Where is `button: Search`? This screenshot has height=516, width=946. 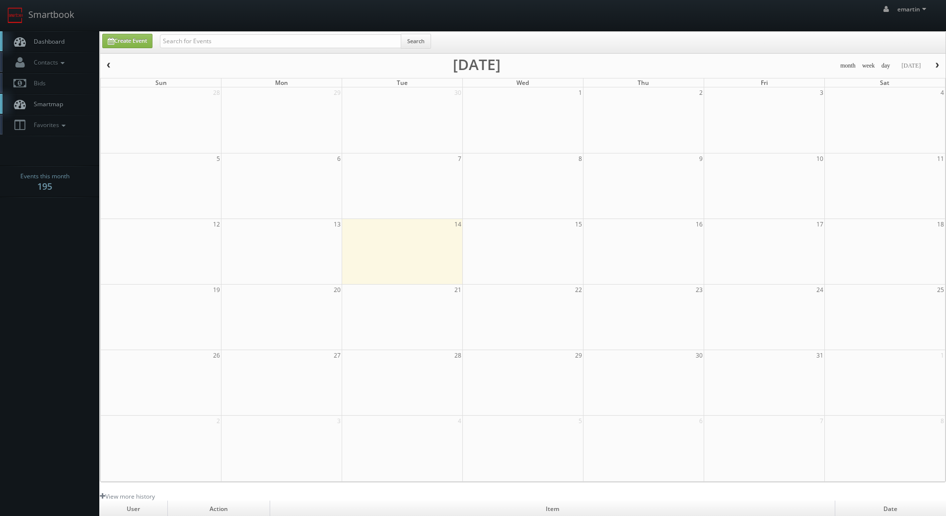
button: Search is located at coordinates (416, 41).